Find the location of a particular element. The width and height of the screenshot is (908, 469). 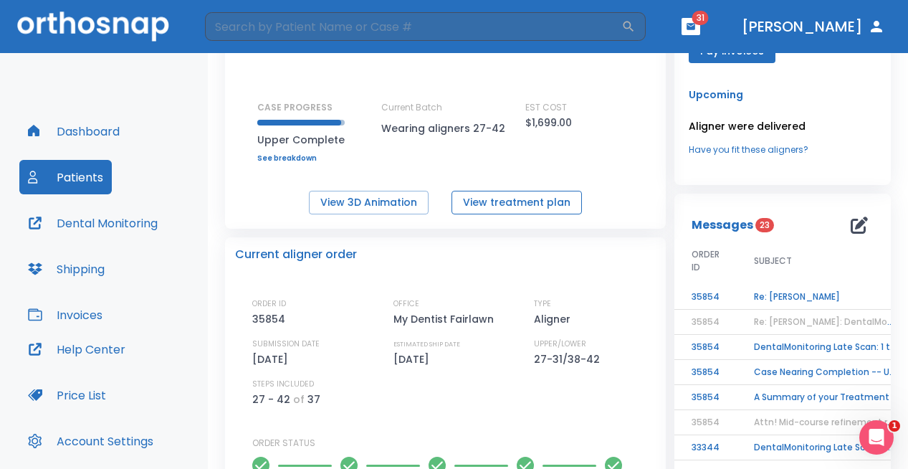

p: My Dentist Fairlawn is located at coordinates (446, 319).